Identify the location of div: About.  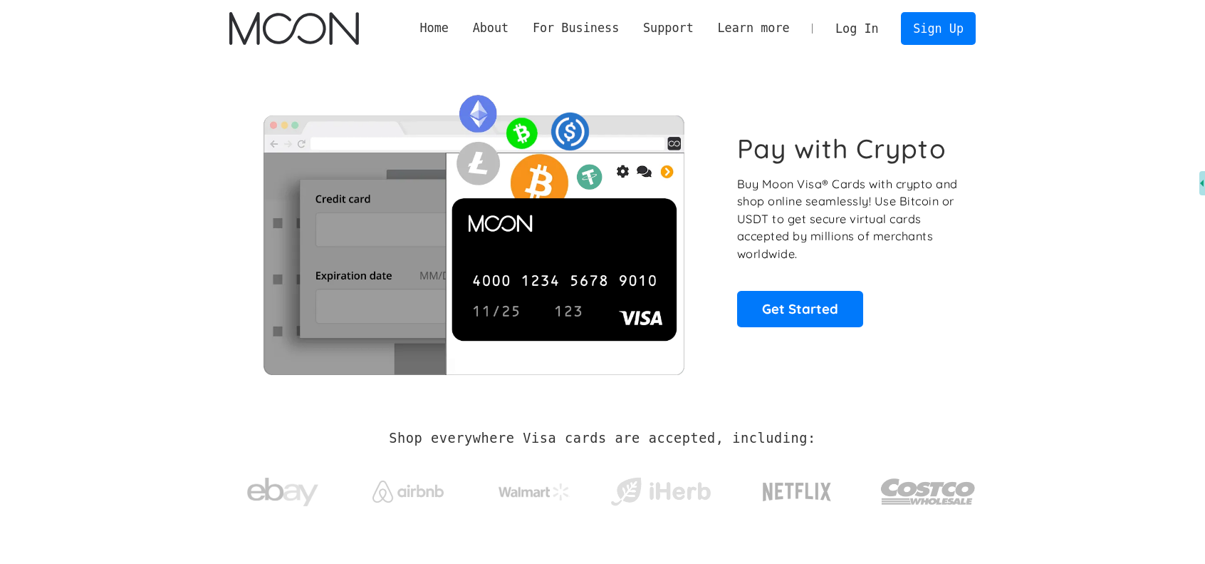
(491, 28).